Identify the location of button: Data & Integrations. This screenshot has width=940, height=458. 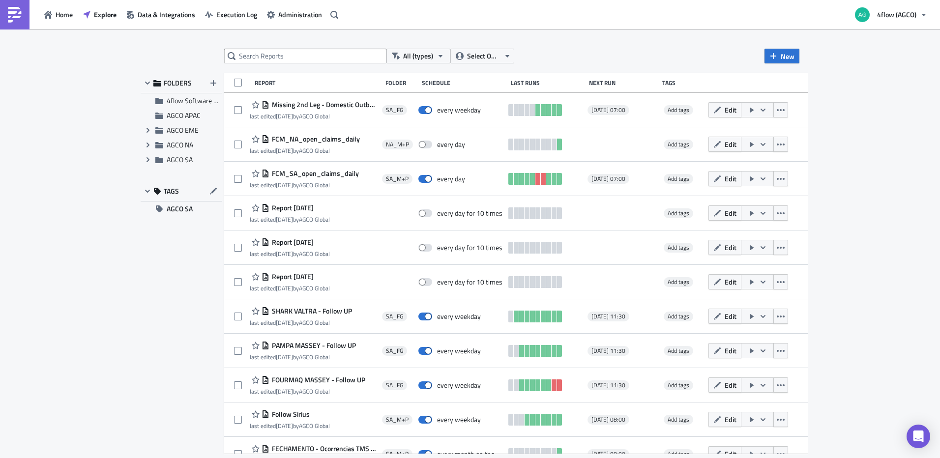
(161, 14).